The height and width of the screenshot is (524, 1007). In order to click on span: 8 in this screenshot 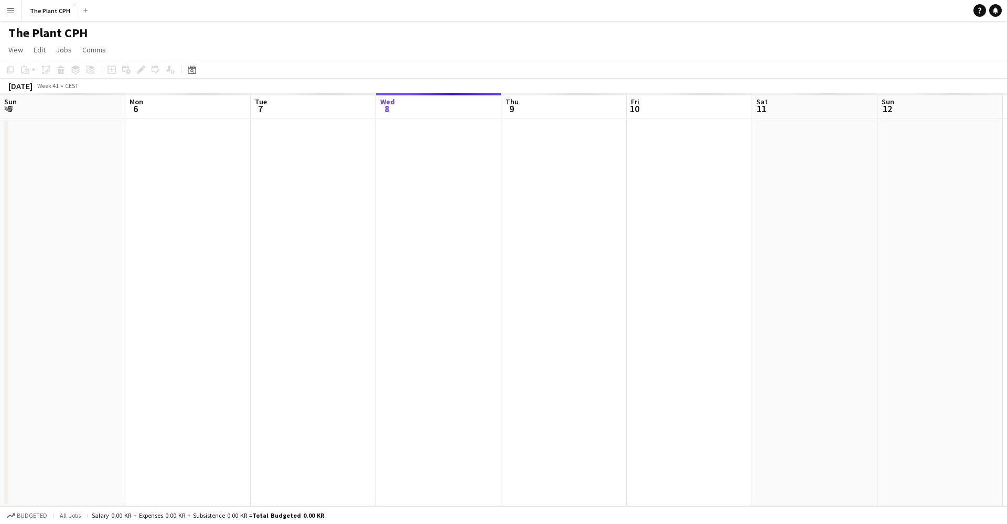, I will do `click(386, 109)`.